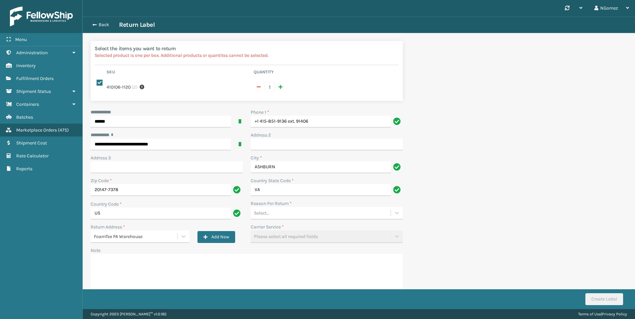 The width and height of the screenshot is (635, 319). Describe the element at coordinates (216, 237) in the screenshot. I see `button: Add New` at that location.